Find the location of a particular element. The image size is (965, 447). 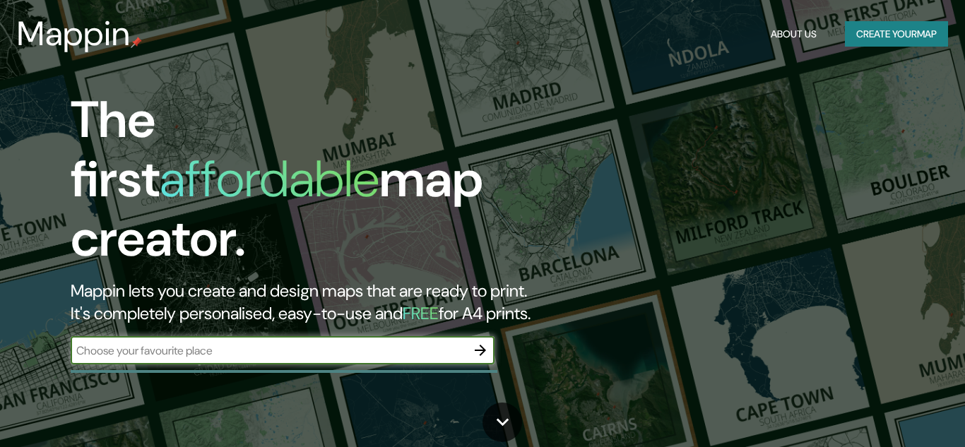

button: Create yourmap is located at coordinates (896, 34).